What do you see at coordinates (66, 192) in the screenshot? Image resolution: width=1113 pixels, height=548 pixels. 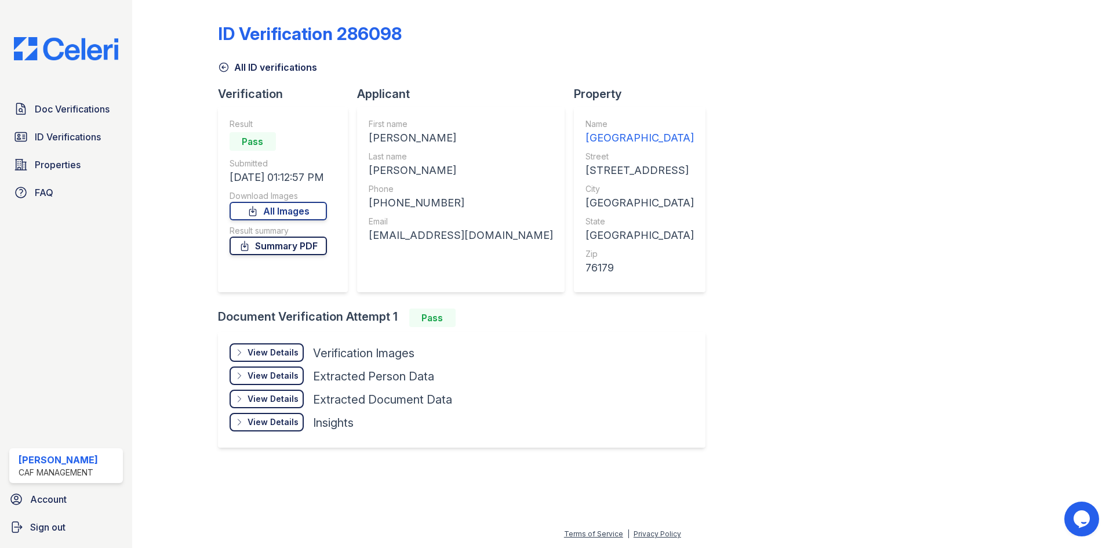 I see `a: FAQ` at bounding box center [66, 192].